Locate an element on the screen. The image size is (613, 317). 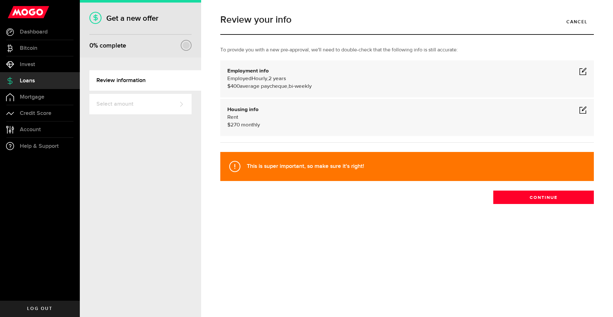
span: Dashboard is located at coordinates (34, 32).